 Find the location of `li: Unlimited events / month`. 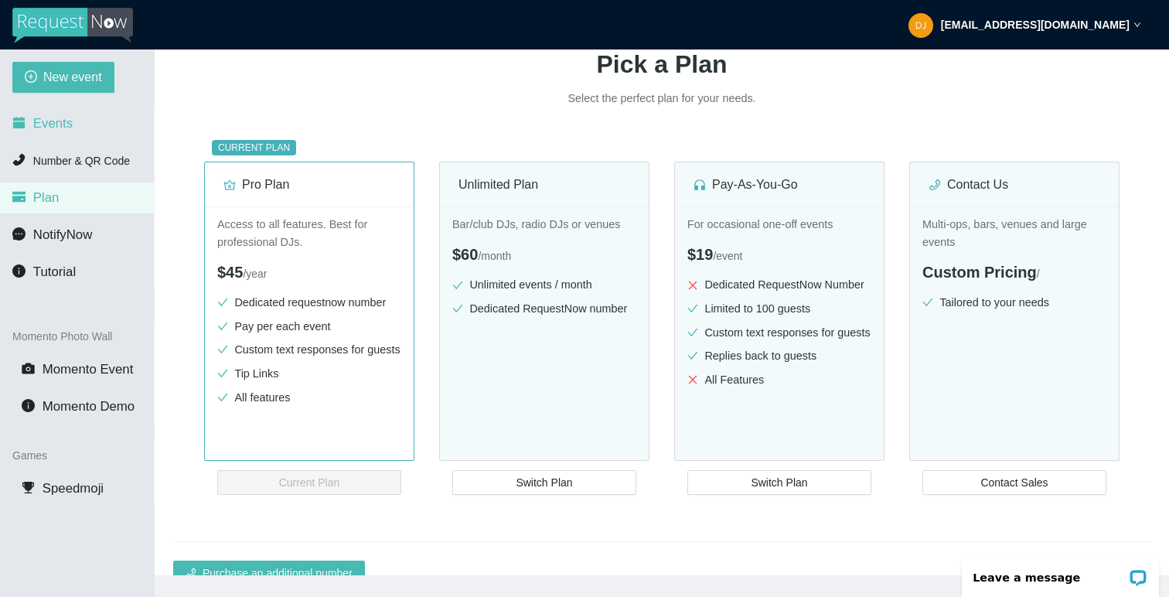

li: Unlimited events / month is located at coordinates (544, 285).